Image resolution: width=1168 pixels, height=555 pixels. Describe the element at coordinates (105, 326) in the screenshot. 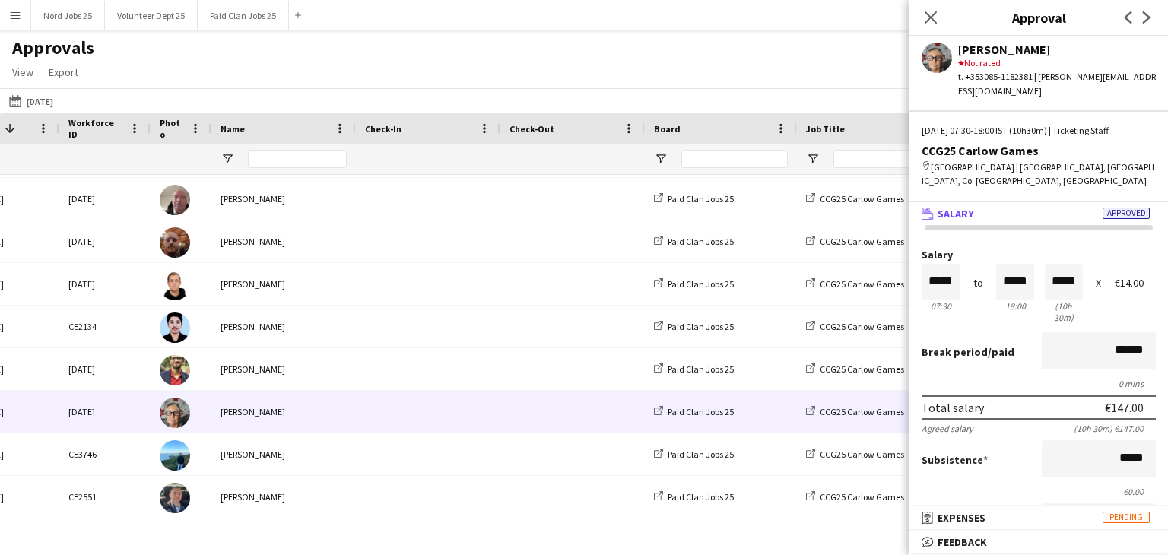

I see `div: CE2134` at that location.